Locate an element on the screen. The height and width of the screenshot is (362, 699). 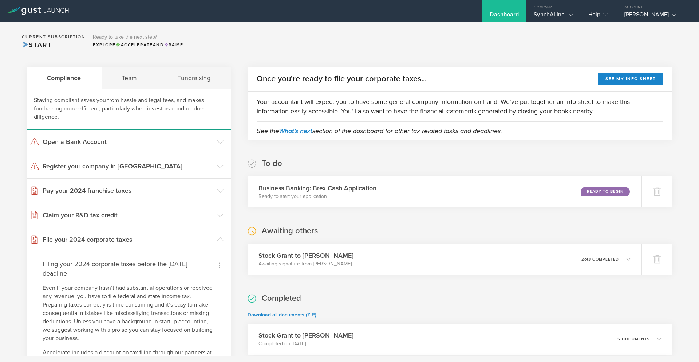
a: What's next is located at coordinates (296, 131).